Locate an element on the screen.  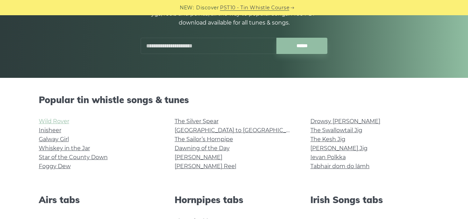
a: Tabhair dom do lámh is located at coordinates (340, 166).